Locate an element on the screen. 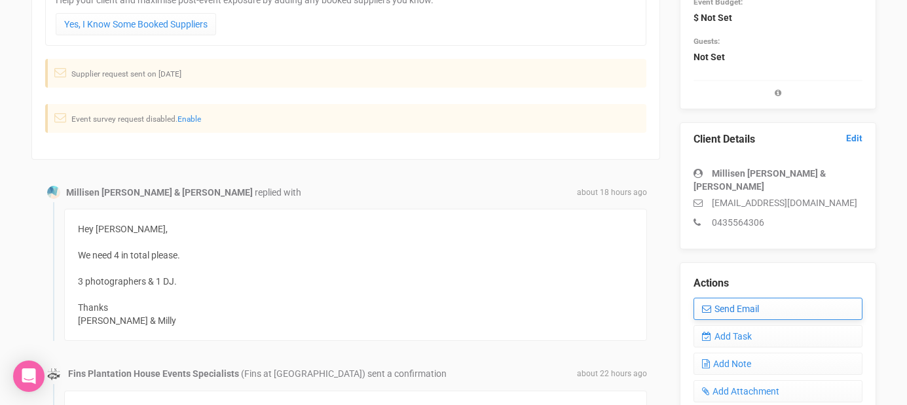  small: Event survey request disabled. is located at coordinates (136, 119).